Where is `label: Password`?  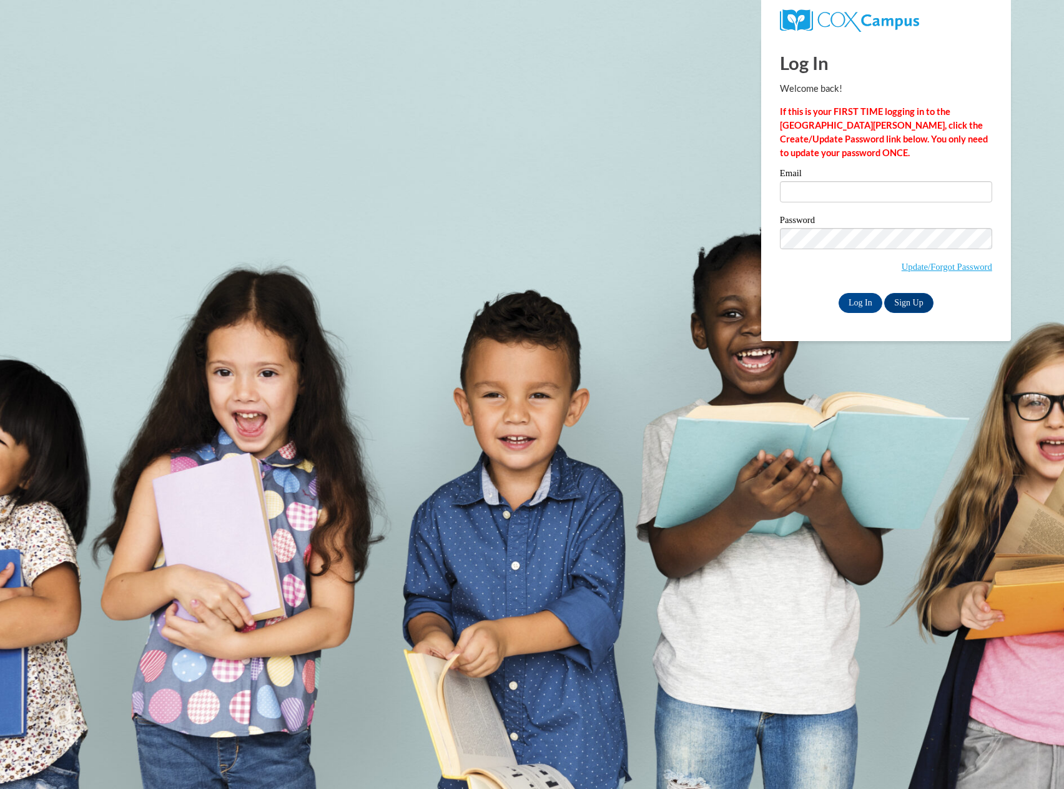 label: Password is located at coordinates (886, 222).